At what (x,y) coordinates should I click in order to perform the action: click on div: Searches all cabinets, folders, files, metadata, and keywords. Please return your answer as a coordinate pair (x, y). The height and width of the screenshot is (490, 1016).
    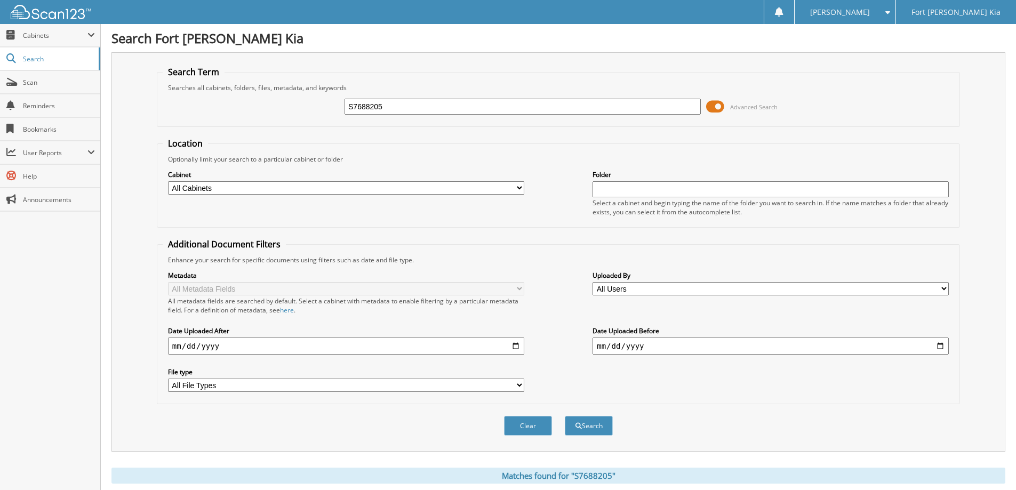
    Looking at the image, I should click on (558, 87).